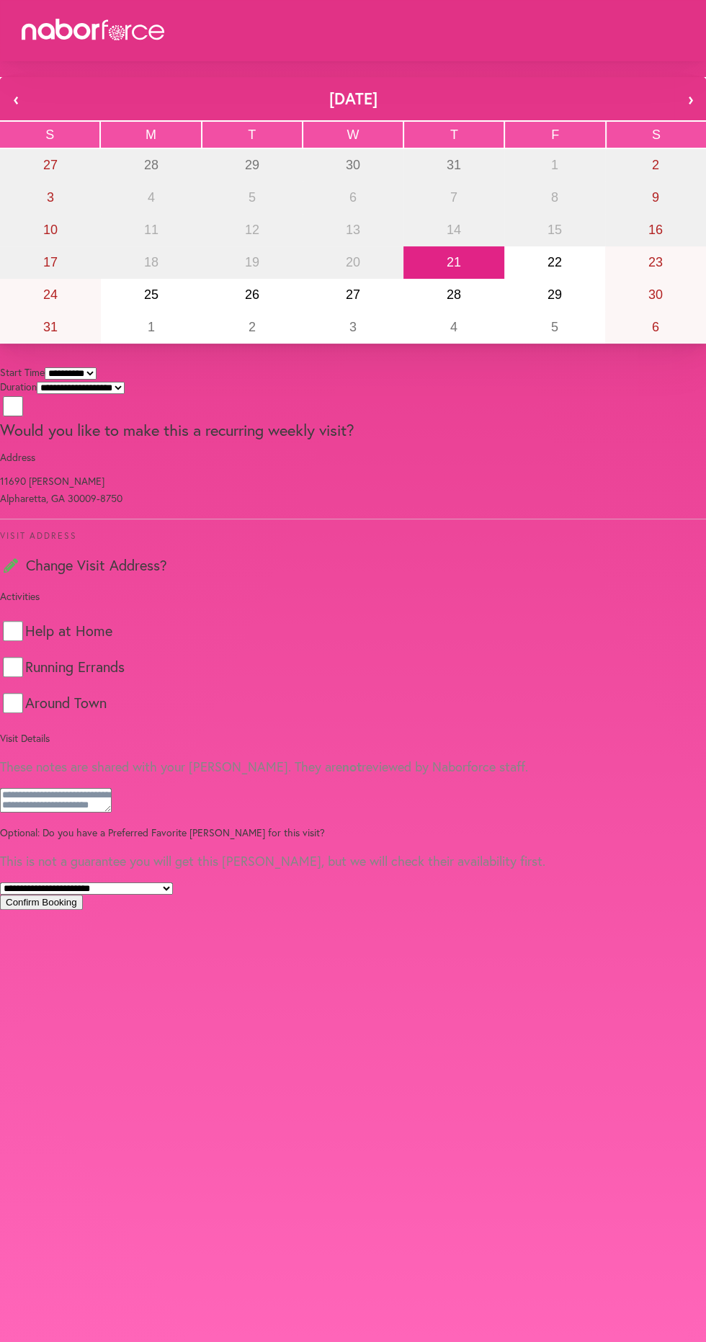  Describe the element at coordinates (656, 295) in the screenshot. I see `abbr: August 30, 2025` at that location.